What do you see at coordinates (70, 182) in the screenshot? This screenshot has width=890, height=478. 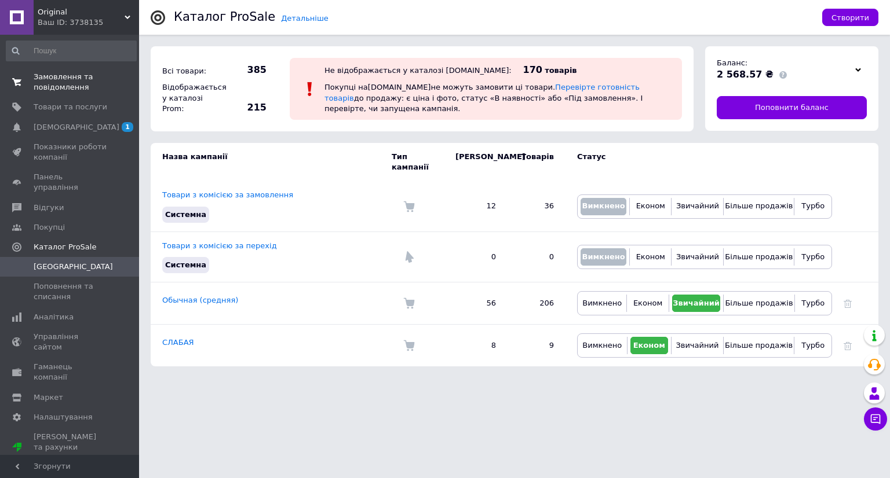 I see `span: Панель управління` at bounding box center [70, 182].